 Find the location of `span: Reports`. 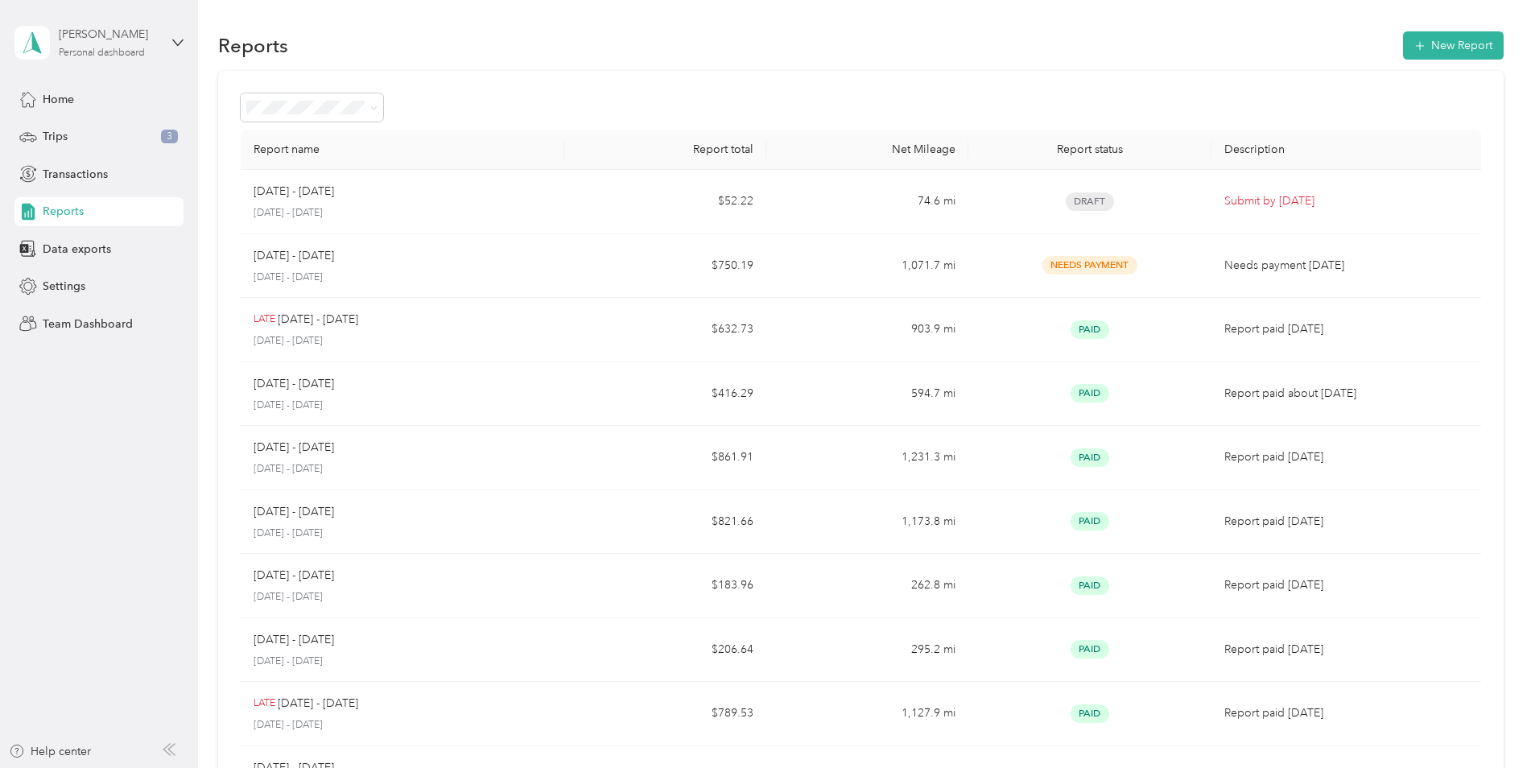

span: Reports is located at coordinates (63, 211).